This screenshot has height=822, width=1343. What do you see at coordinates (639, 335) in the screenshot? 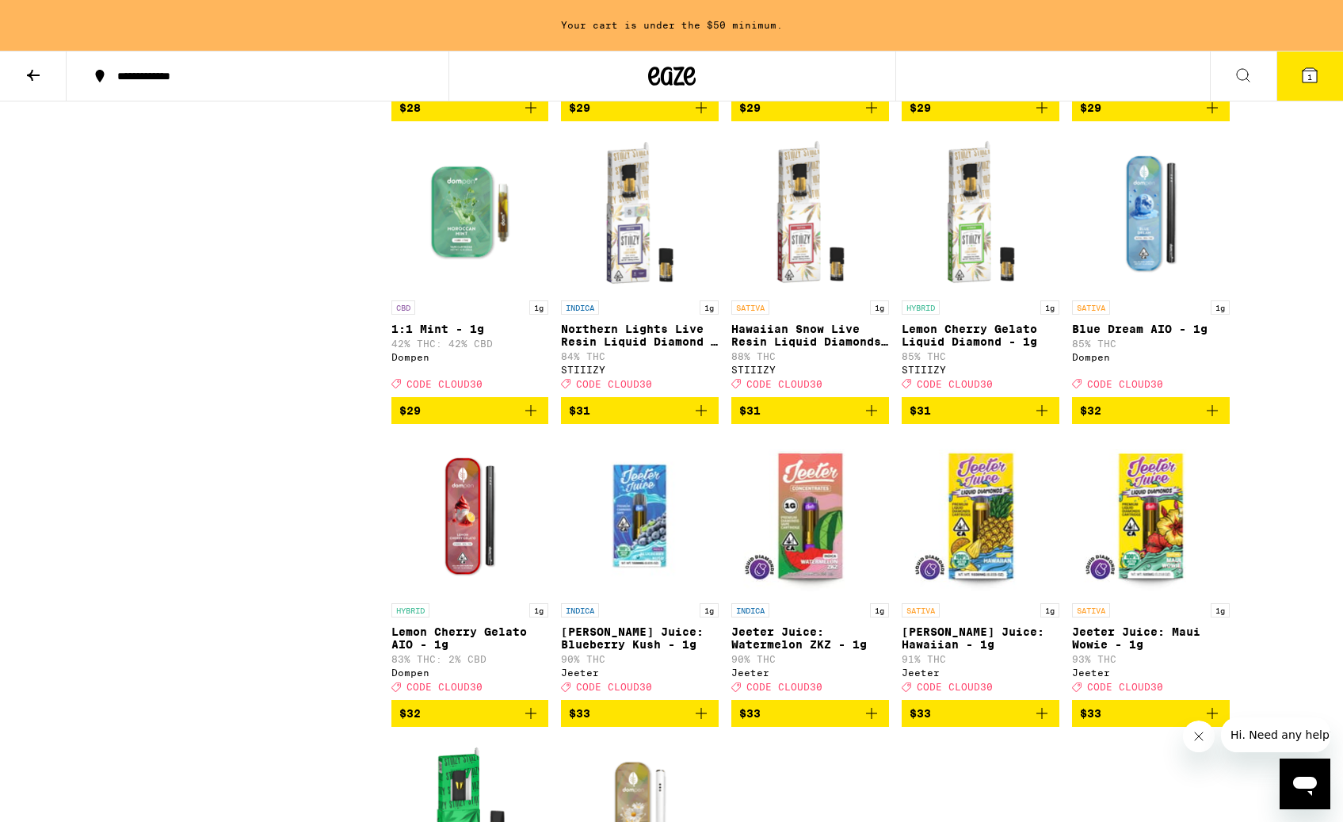
I see `p: Northern Lights Live Resin Liquid Diamond - 1g` at bounding box center [639, 335].